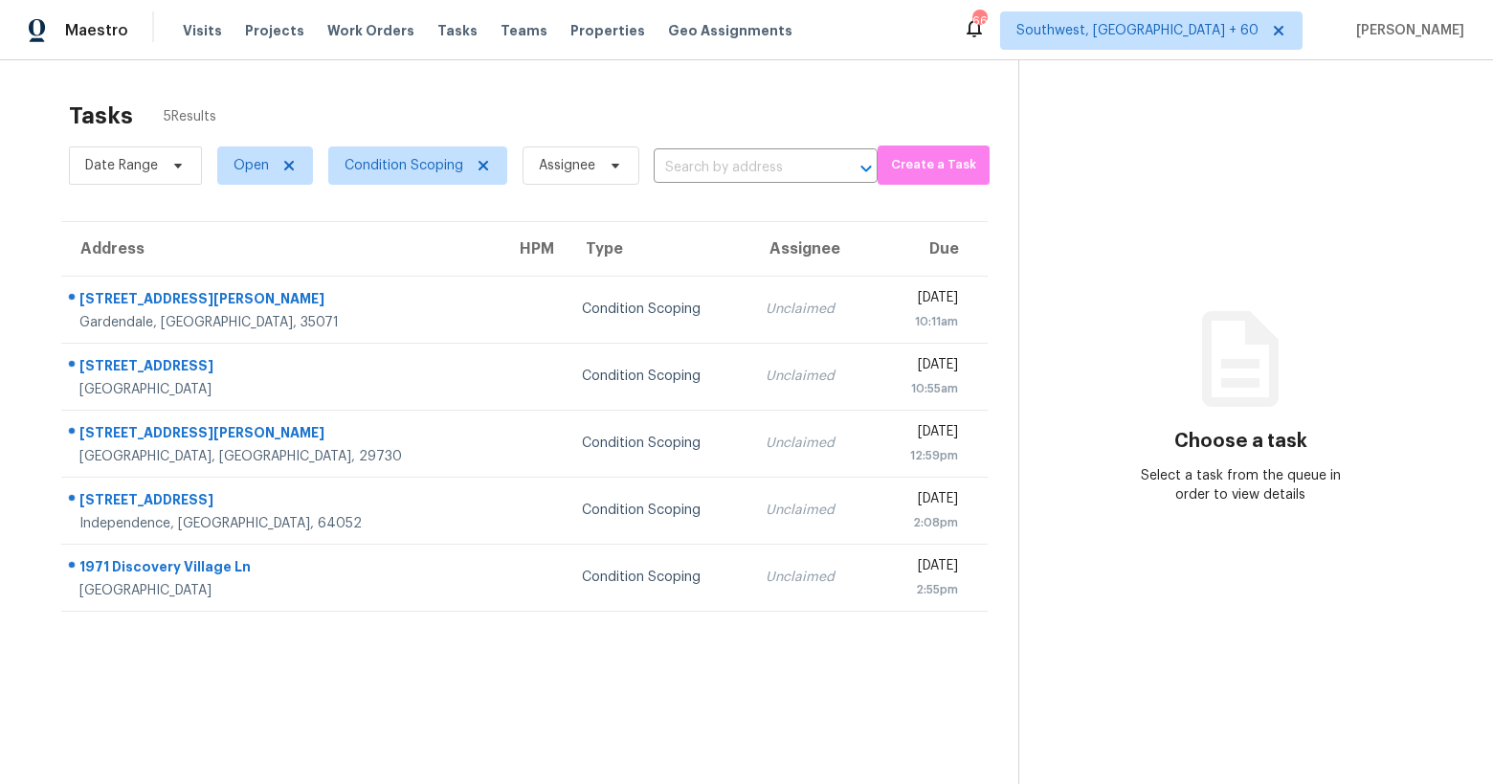  Describe the element at coordinates (533, 249) in the screenshot. I see `th: HPM` at that location.